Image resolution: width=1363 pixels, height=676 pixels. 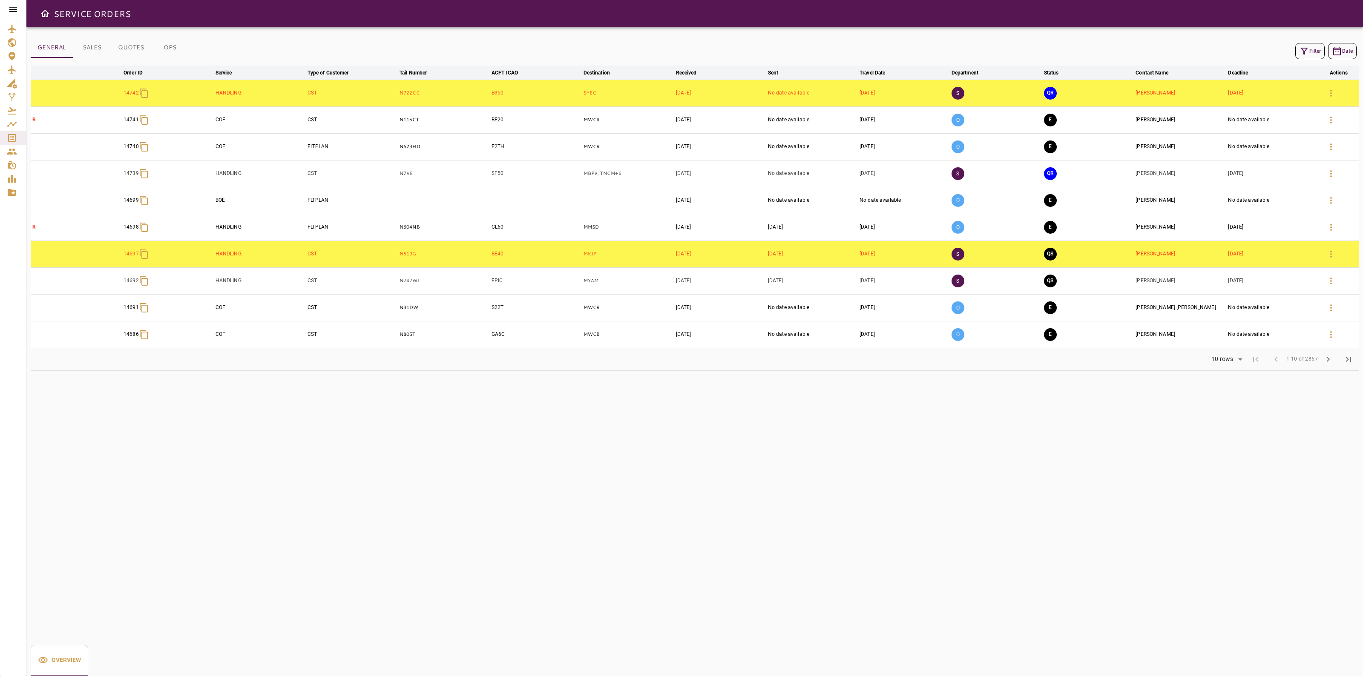 What do you see at coordinates (628, 93) in the screenshot?
I see `p: SYEC` at bounding box center [628, 93].